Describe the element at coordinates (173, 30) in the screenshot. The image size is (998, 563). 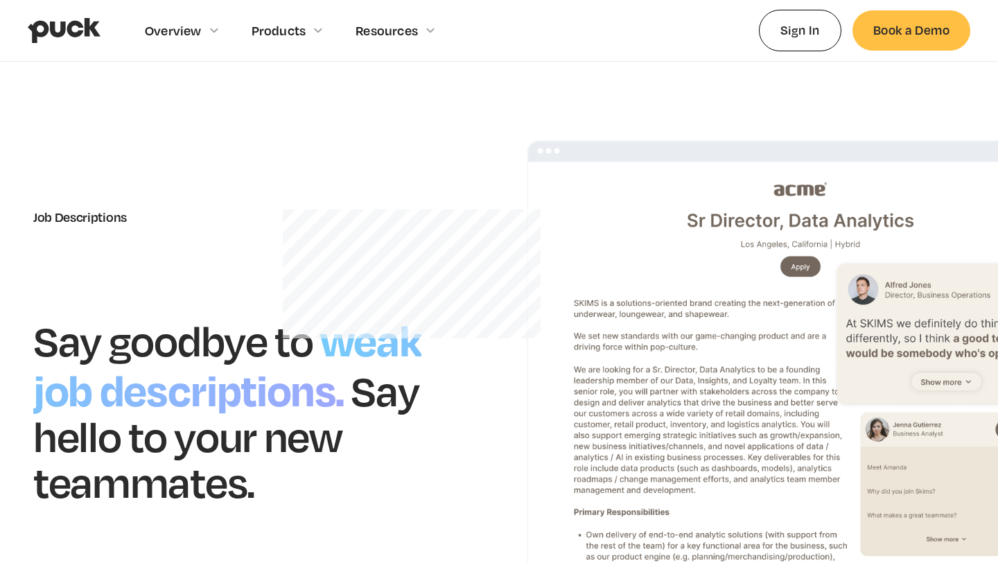
I see `div: Overview` at that location.